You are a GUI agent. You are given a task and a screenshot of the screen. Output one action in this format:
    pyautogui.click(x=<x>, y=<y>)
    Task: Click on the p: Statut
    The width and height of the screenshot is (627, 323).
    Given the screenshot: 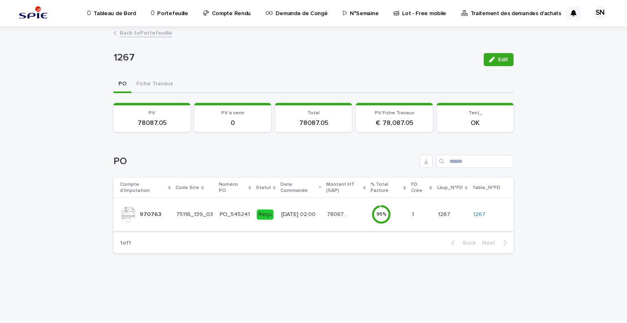 What is the action you would take?
    pyautogui.click(x=263, y=188)
    